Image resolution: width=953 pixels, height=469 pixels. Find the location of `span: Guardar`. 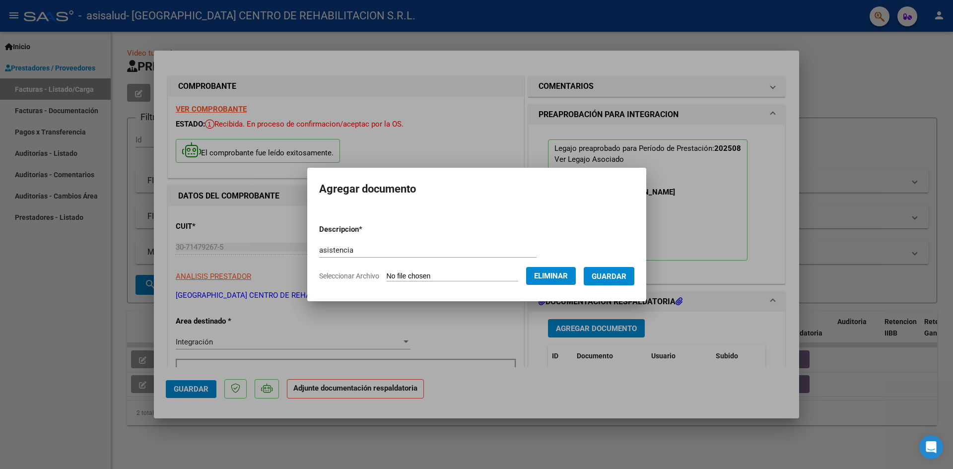

span: Guardar is located at coordinates (609, 276).